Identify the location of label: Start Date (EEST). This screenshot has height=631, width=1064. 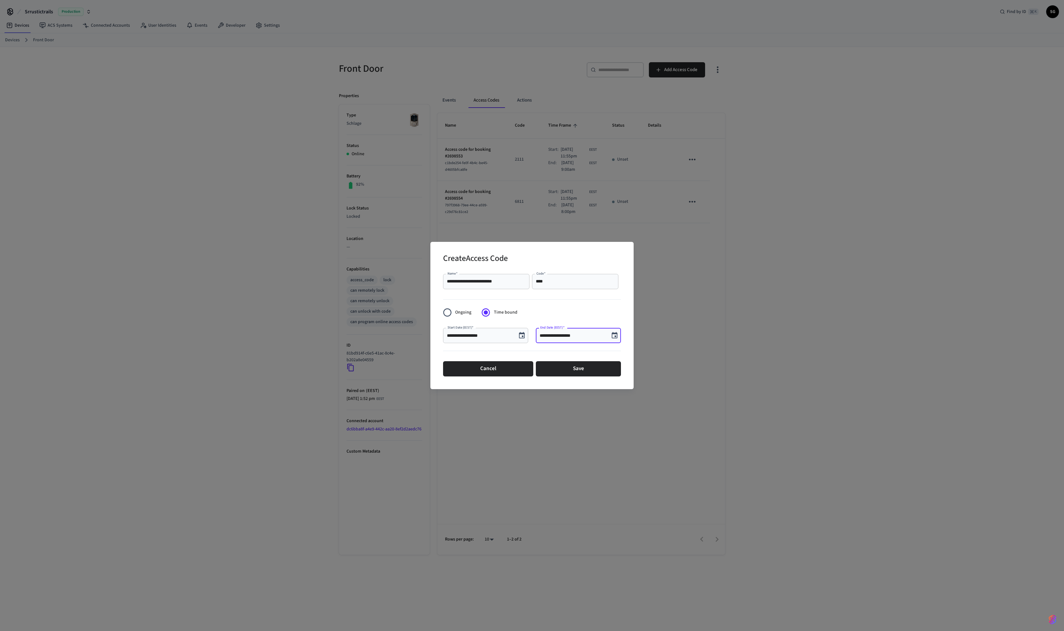
(460, 327).